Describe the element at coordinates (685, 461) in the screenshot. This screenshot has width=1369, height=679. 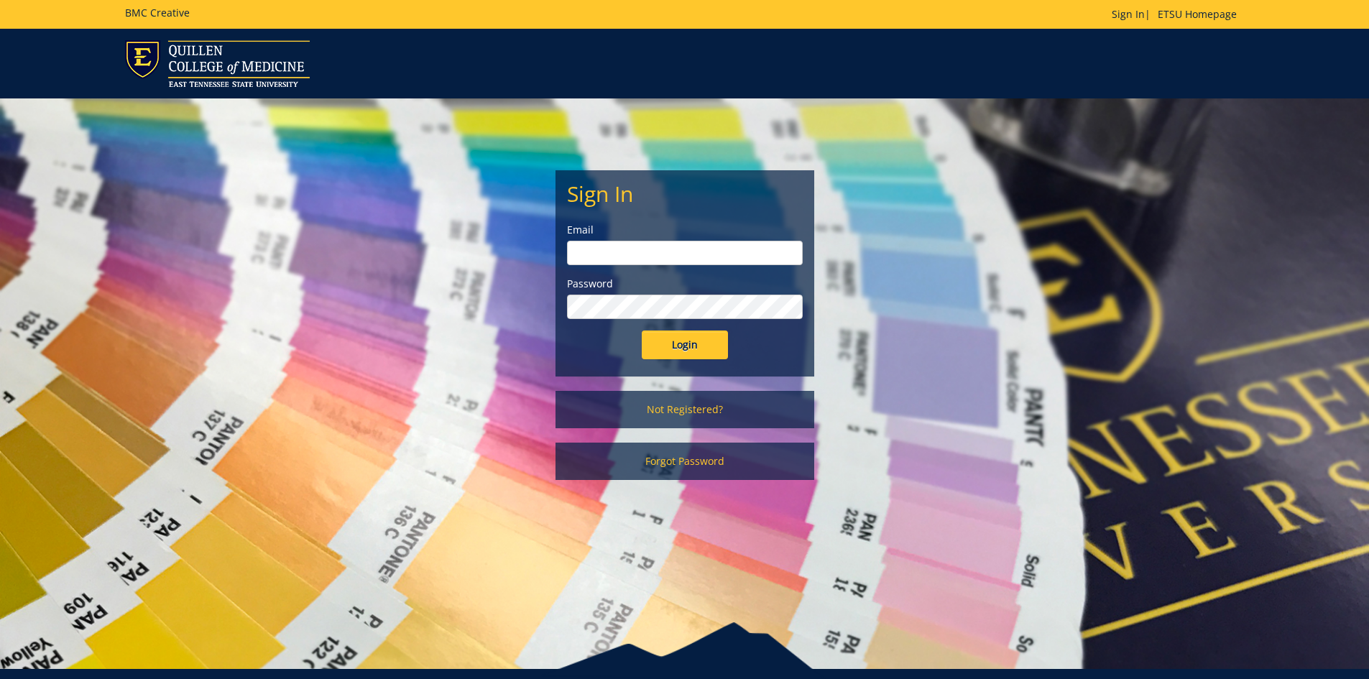
I see `a: Forgot Password` at that location.